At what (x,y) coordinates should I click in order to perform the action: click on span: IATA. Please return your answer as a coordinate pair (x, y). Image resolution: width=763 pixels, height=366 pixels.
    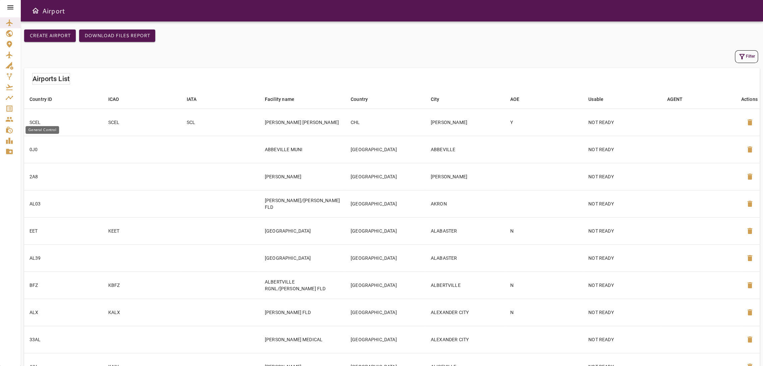
    Looking at the image, I should click on (196, 99).